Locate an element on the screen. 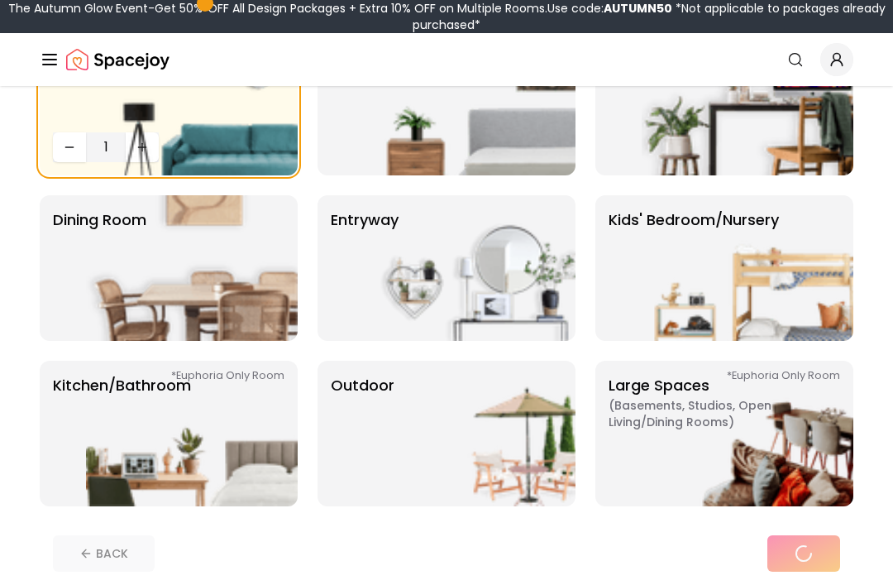 The height and width of the screenshot is (585, 893). img: Kitchen/Bathroom *Euphoria Only is located at coordinates (192, 433).